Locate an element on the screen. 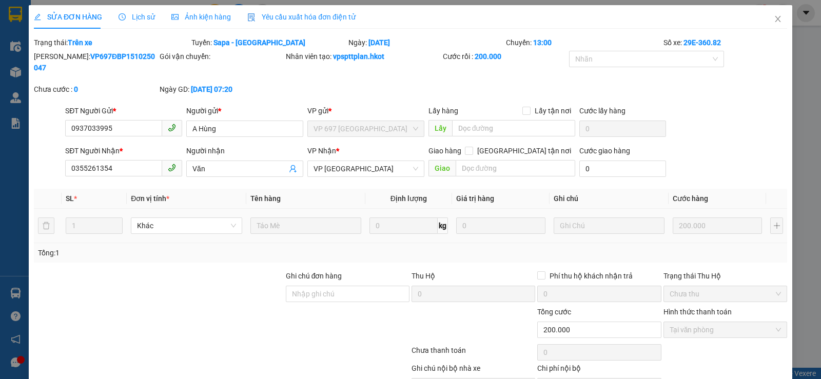 The image size is (821, 379). span: Lịch sử is located at coordinates (137, 17).